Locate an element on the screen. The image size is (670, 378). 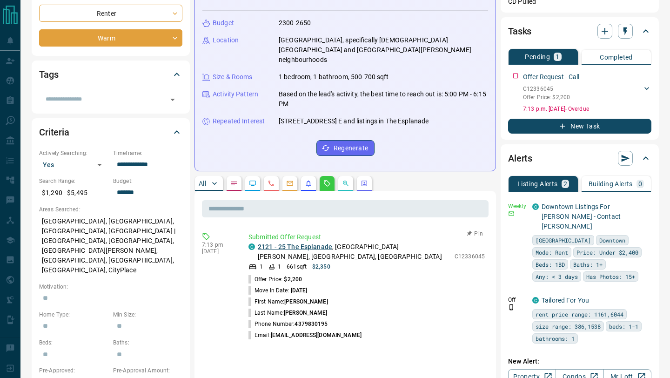
p: 2300-2650 is located at coordinates (295, 23).